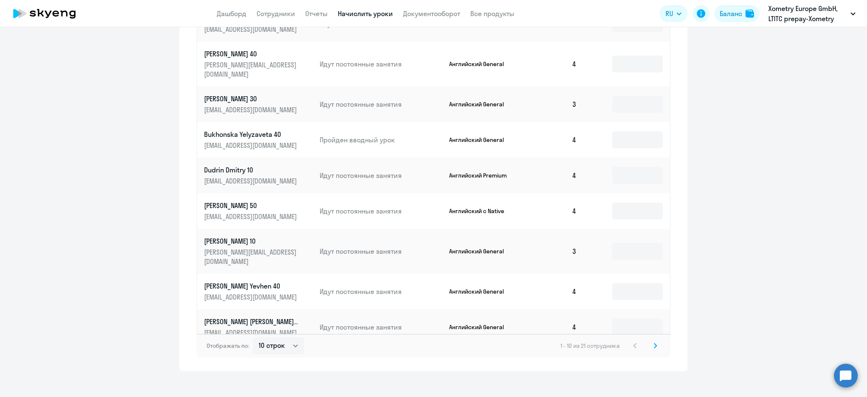  I want to click on span: 1 - 10 из 21 сотрудника, so click(590, 345).